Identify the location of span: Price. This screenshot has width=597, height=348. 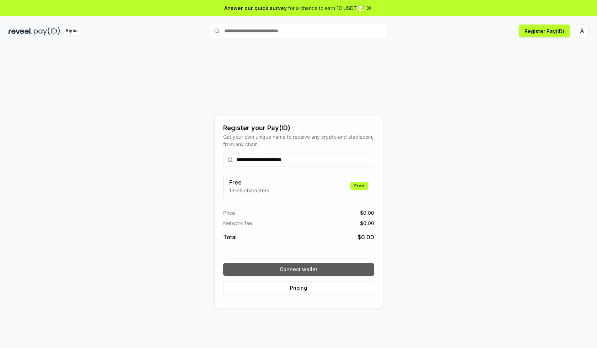
(229, 213).